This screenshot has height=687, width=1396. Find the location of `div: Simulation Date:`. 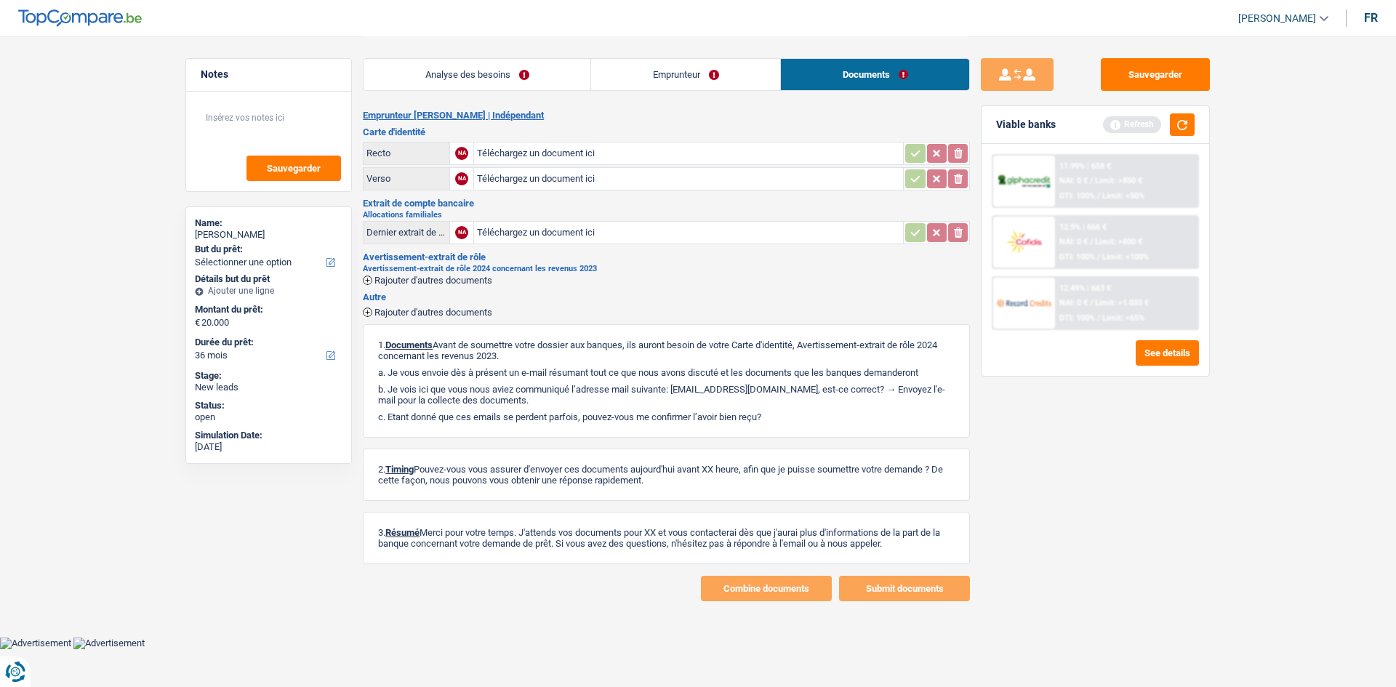

div: Simulation Date: is located at coordinates (268, 436).